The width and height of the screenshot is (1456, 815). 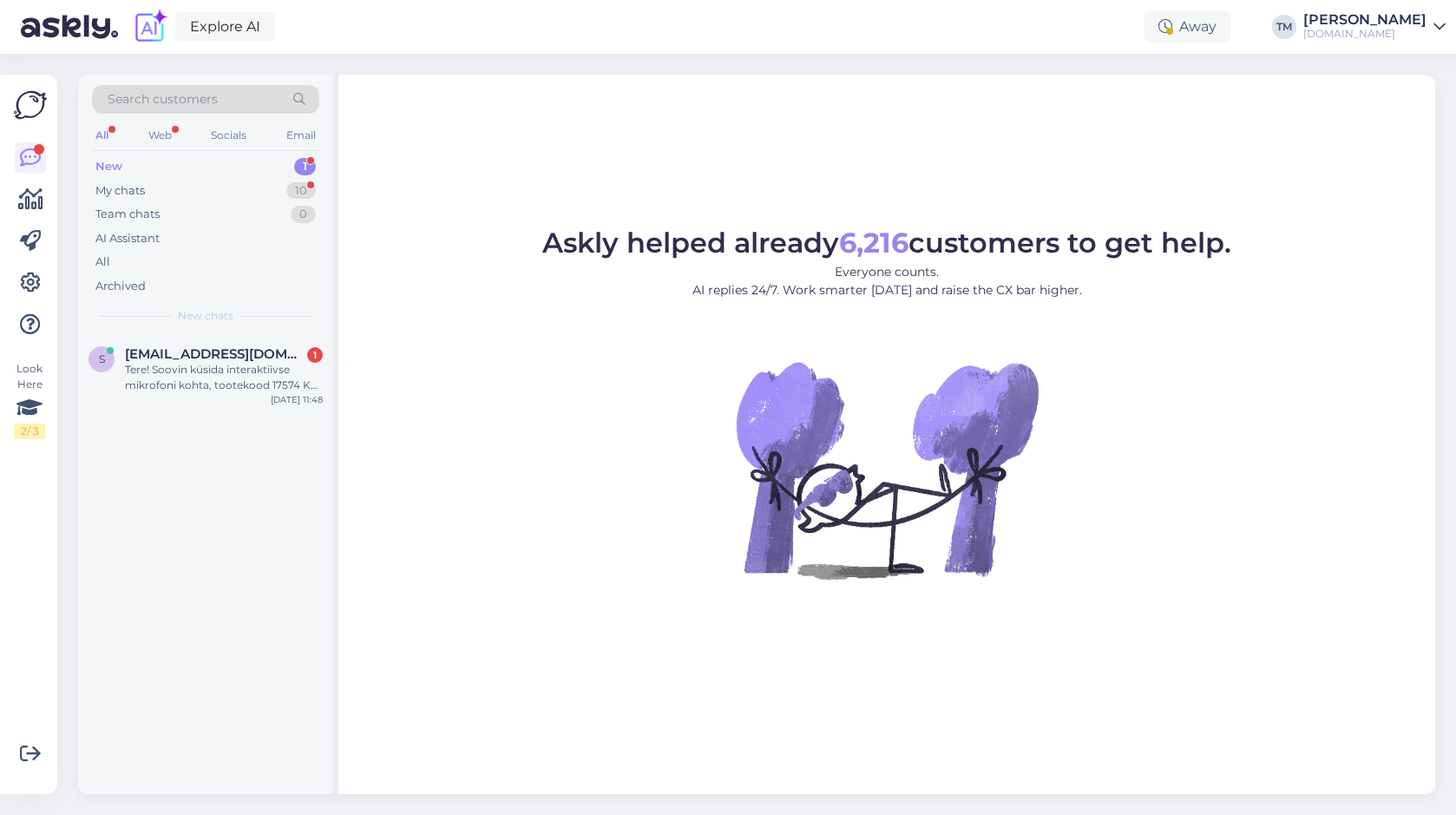 I want to click on b: 6,216, so click(x=874, y=242).